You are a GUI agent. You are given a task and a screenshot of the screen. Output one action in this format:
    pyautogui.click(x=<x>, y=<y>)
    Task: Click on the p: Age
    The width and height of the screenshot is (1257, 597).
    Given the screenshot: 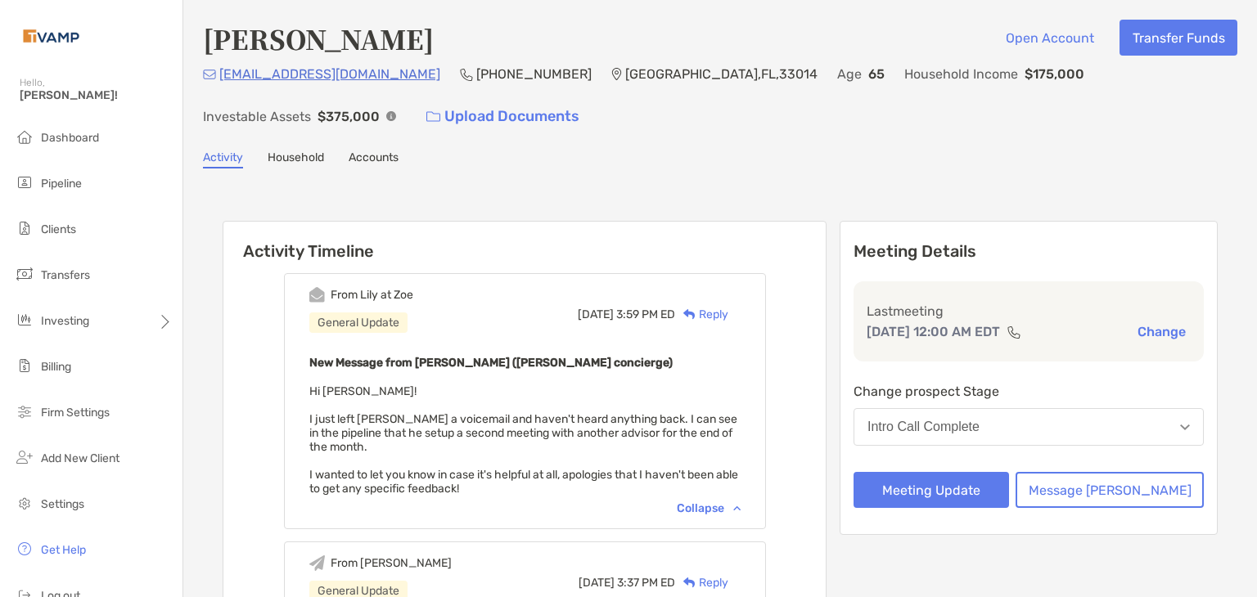 What is the action you would take?
    pyautogui.click(x=850, y=74)
    